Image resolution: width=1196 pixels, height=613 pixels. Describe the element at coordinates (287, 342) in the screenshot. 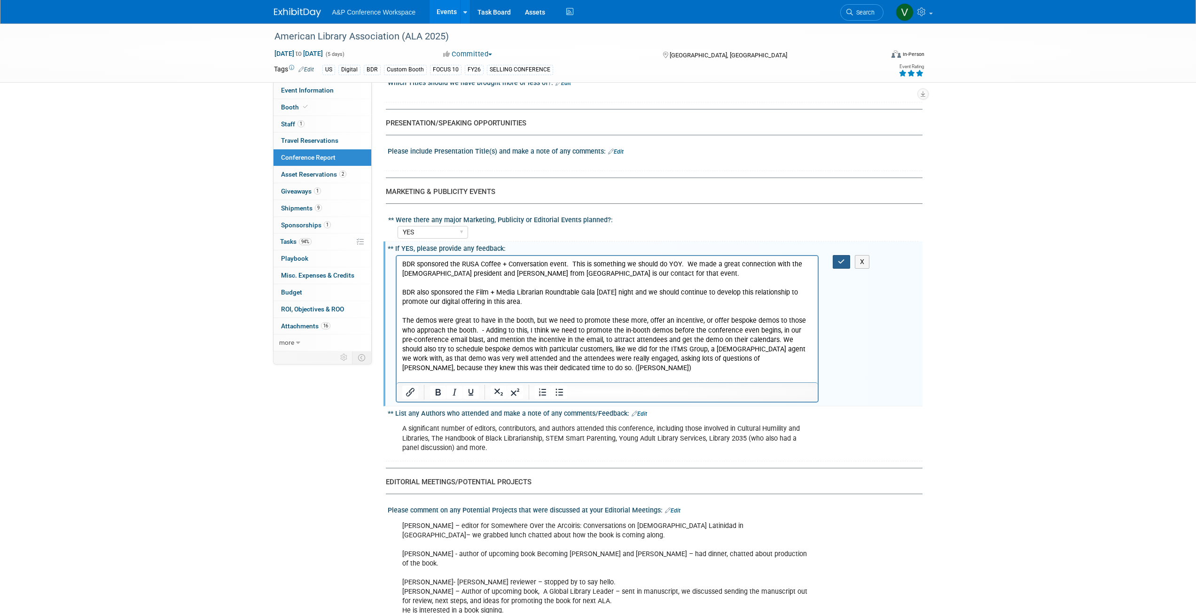

I see `span: more` at that location.